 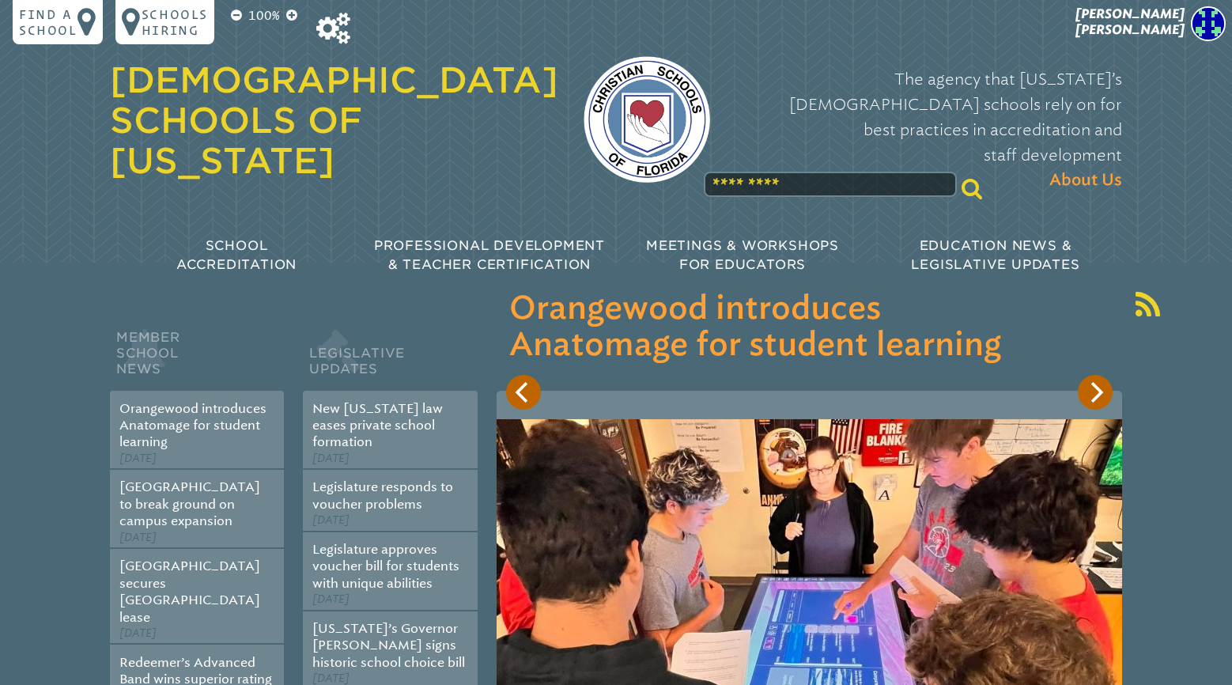 I want to click on img: 76ffd2a4fbb71011d9448bd30a0b3acf, so click(x=1208, y=24).